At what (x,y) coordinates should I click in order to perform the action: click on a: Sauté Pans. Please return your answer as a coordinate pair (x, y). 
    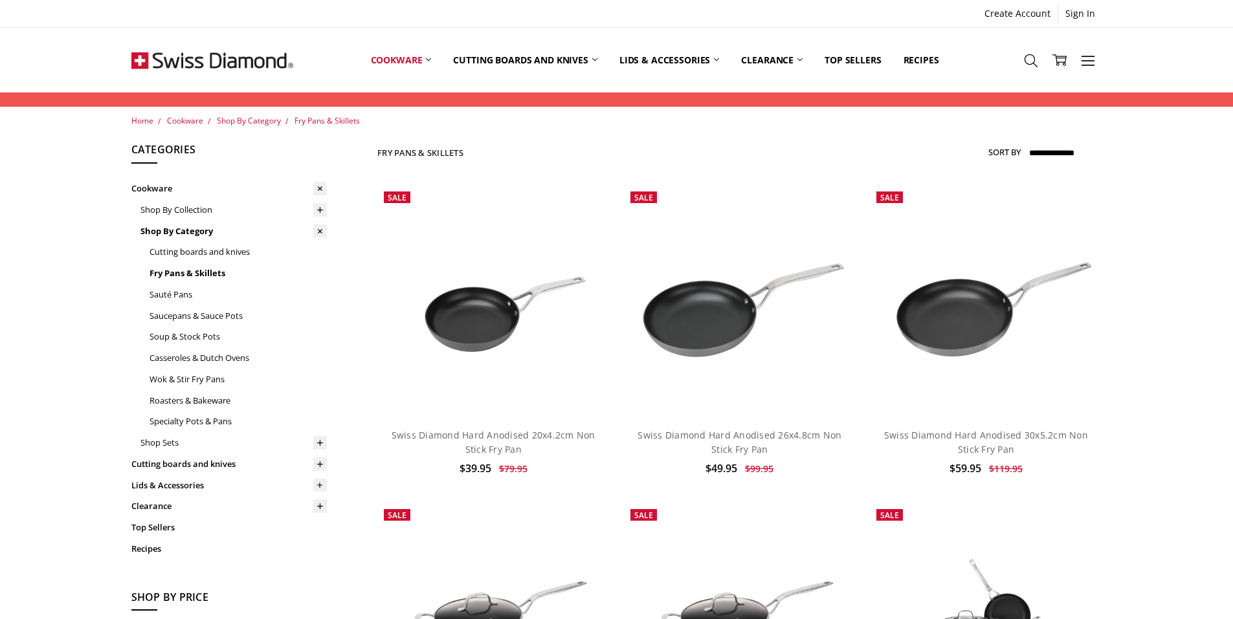
    Looking at the image, I should click on (238, 295).